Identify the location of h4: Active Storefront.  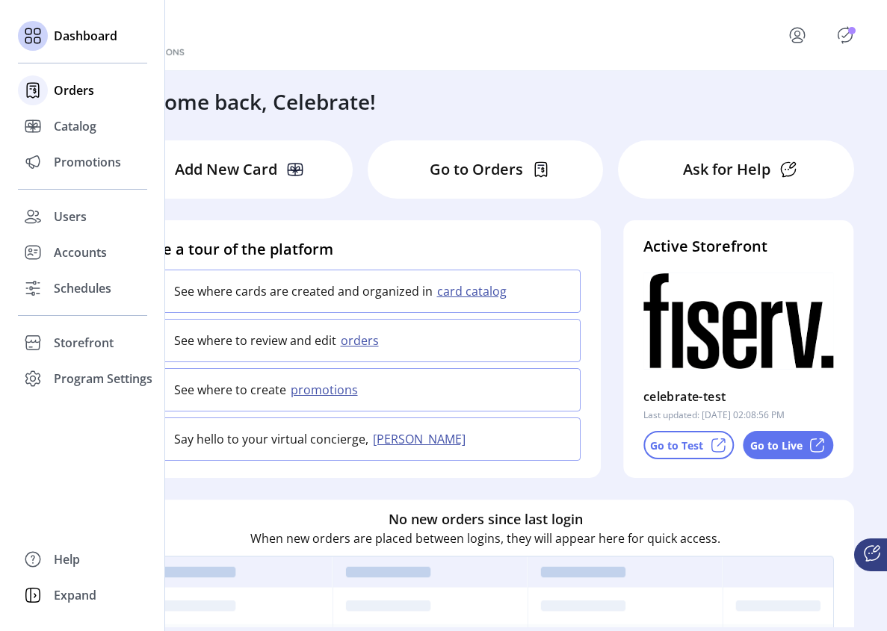
(738, 247).